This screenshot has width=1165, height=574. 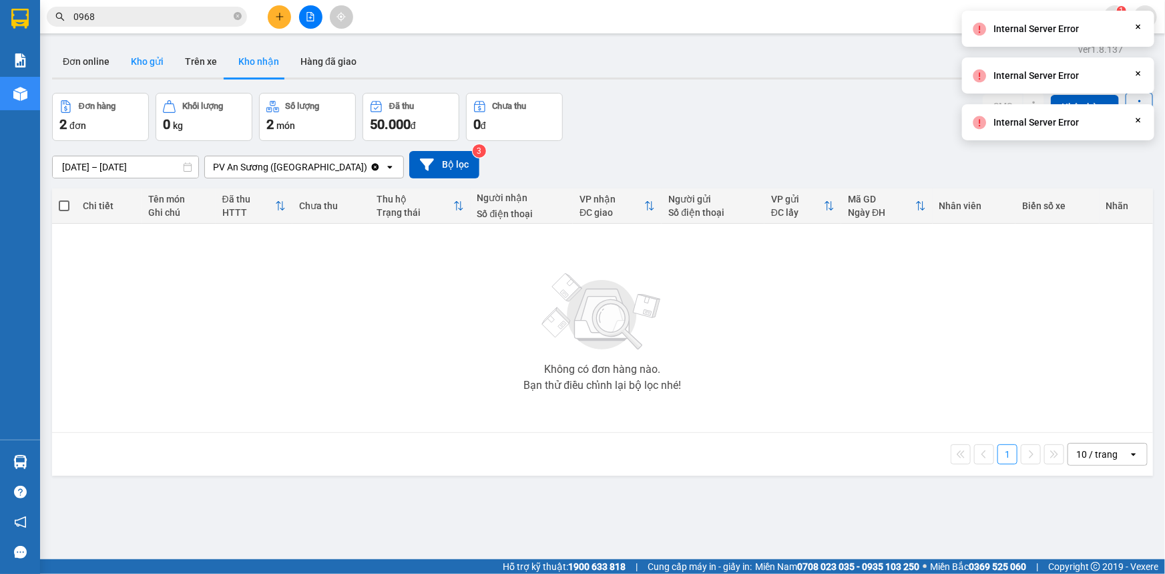 I want to click on button: Trên xe, so click(x=201, y=61).